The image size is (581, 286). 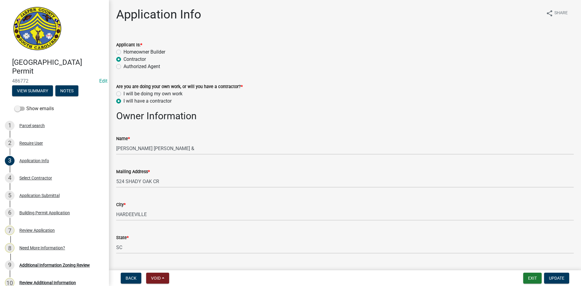 What do you see at coordinates (34, 161) in the screenshot?
I see `div: Application Info` at bounding box center [34, 161].